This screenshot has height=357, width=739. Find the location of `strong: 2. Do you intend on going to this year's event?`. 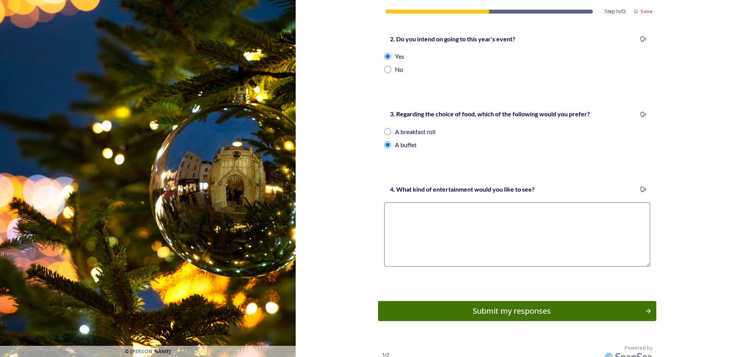

strong: 2. Do you intend on going to this year's event? is located at coordinates (452, 39).